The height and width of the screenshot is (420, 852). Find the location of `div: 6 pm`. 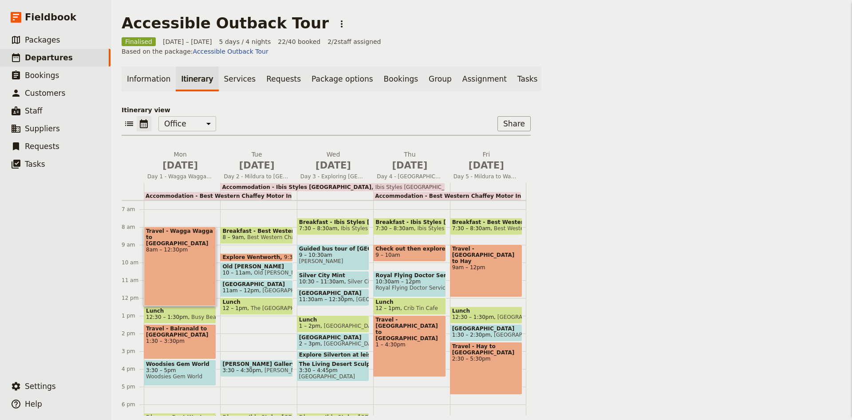

div: 6 pm is located at coordinates (133, 405).